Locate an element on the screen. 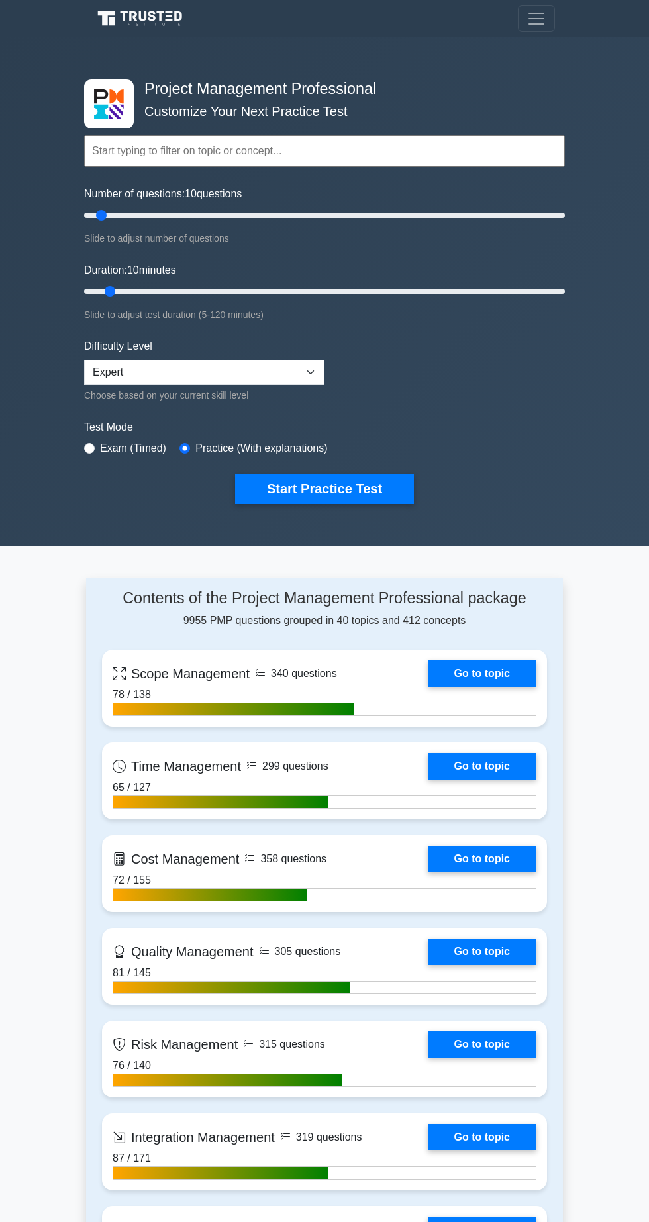  div: Slide to adjust test duration (5-120 minutes) is located at coordinates (325, 315).